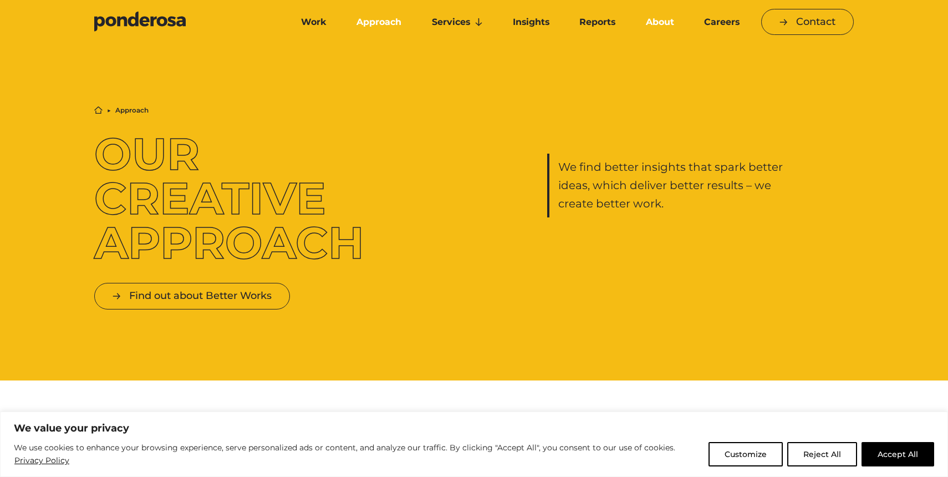  I want to click on a: Go to homepage, so click(183, 22).